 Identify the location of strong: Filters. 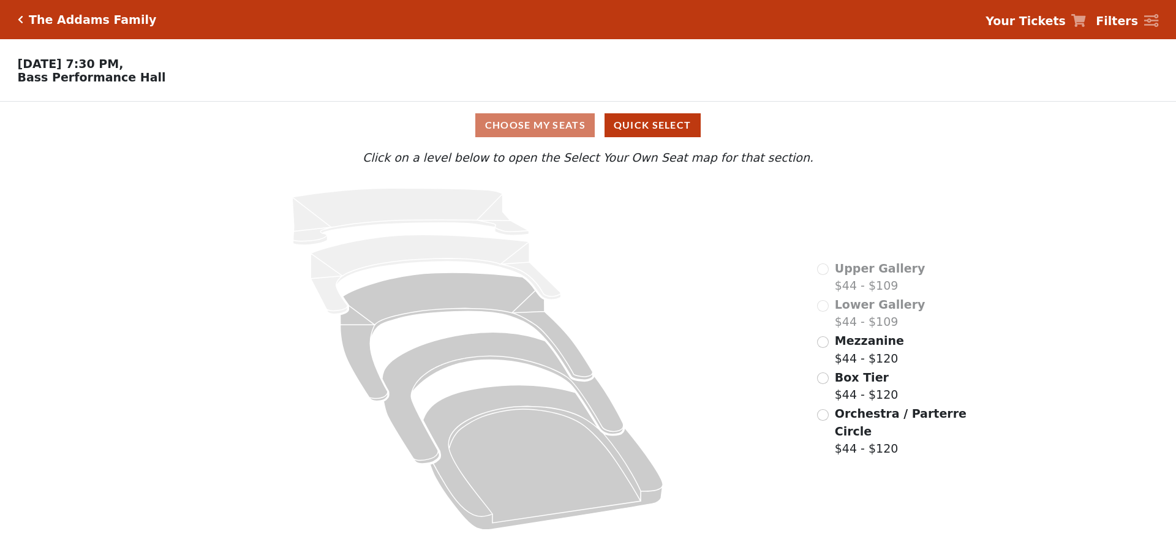
(1116, 21).